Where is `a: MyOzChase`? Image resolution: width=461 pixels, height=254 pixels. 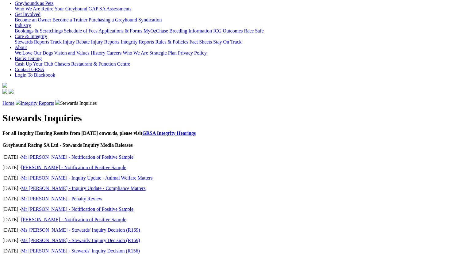 a: MyOzChase is located at coordinates (156, 31).